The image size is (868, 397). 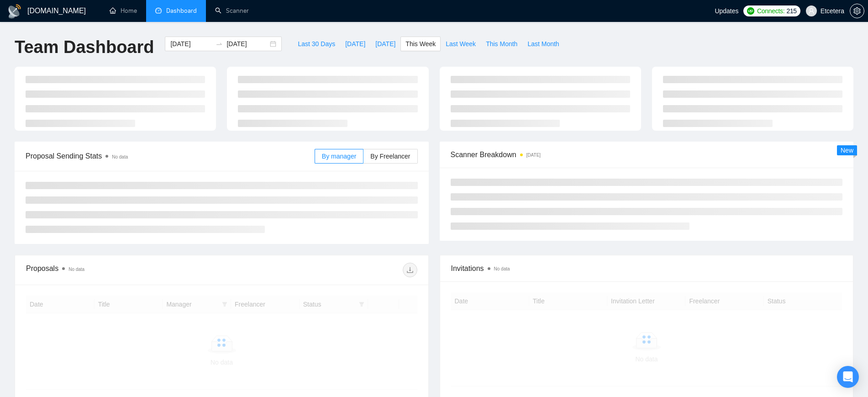 What do you see at coordinates (232, 11) in the screenshot?
I see `a: searchScanner` at bounding box center [232, 11].